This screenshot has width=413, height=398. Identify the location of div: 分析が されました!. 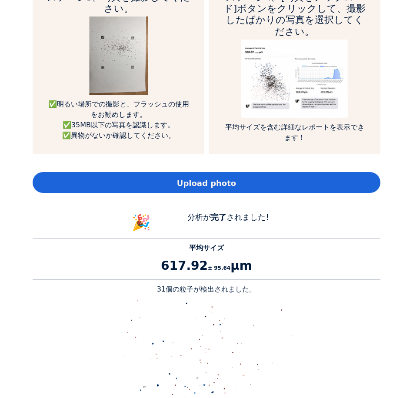
(228, 223).